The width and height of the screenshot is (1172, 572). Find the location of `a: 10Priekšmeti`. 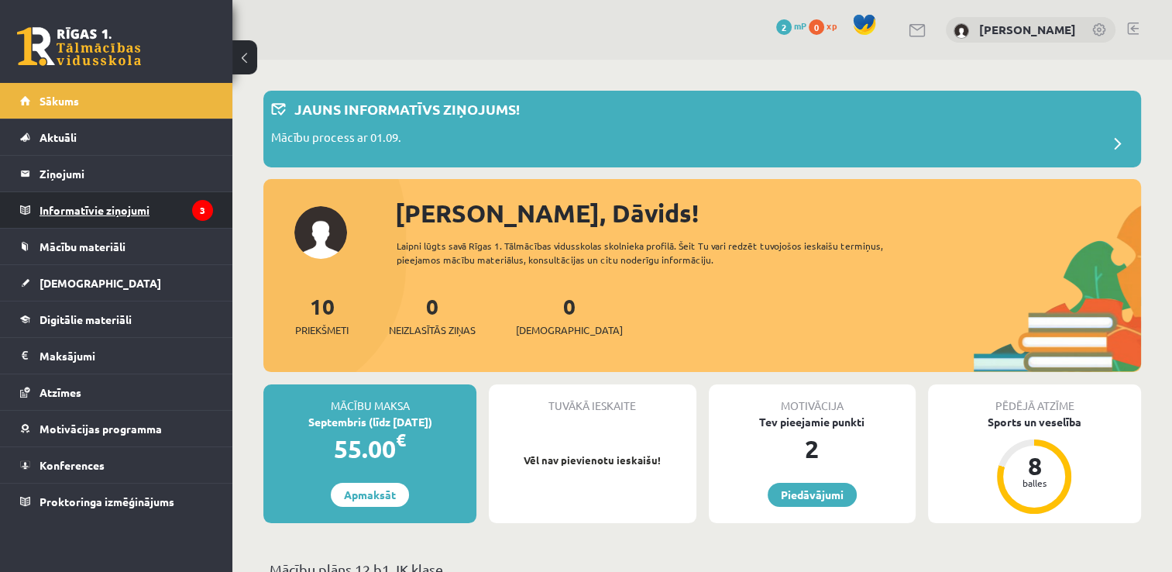

a: 10Priekšmeti is located at coordinates (322, 315).